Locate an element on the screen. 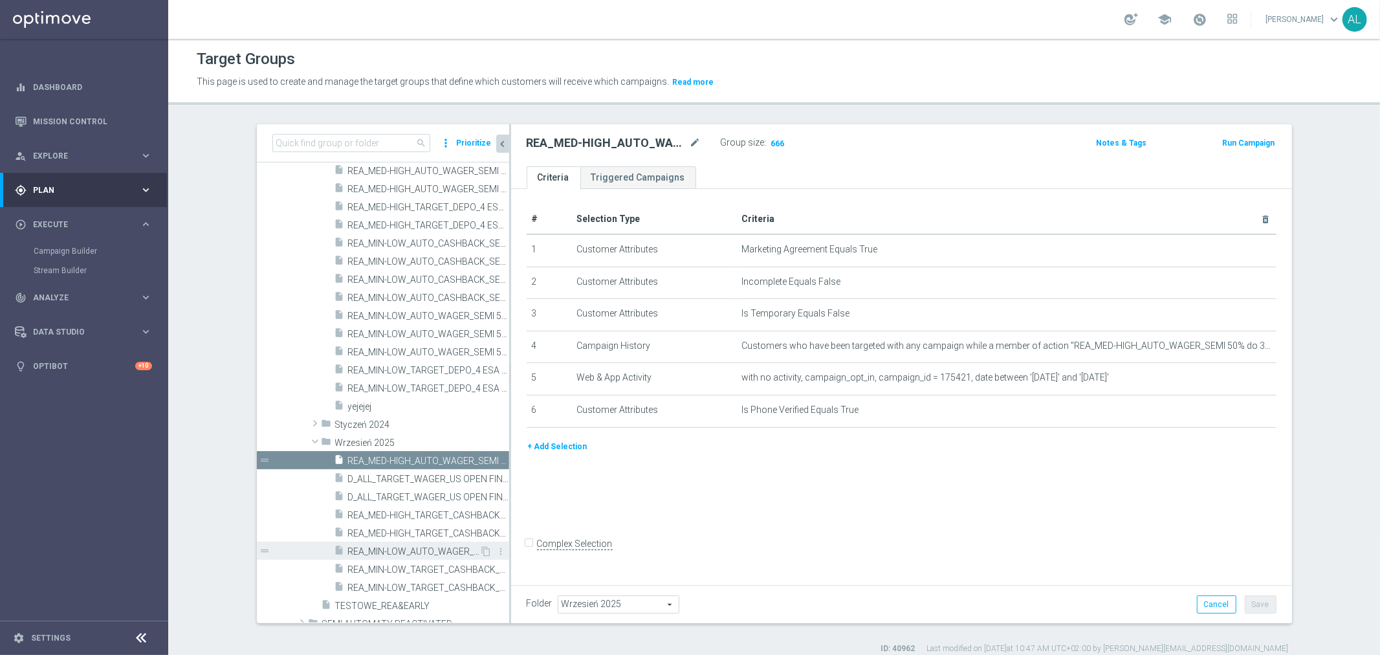 The width and height of the screenshot is (1380, 655). button: chevron_left is located at coordinates (503, 144).